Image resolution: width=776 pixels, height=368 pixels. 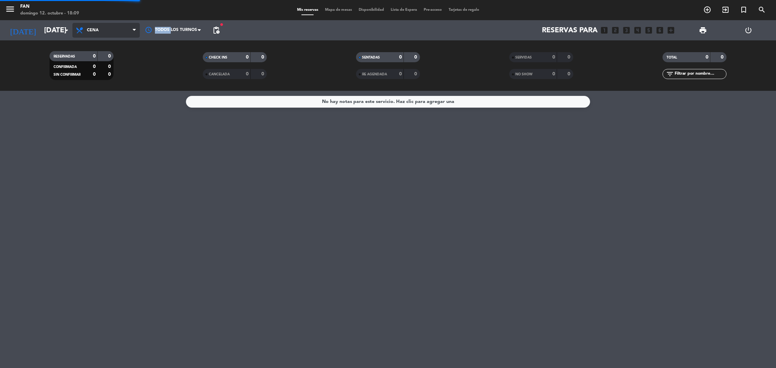 What do you see at coordinates (700, 74) in the screenshot?
I see `input: Filtrar por nombre...` at bounding box center [700, 74].